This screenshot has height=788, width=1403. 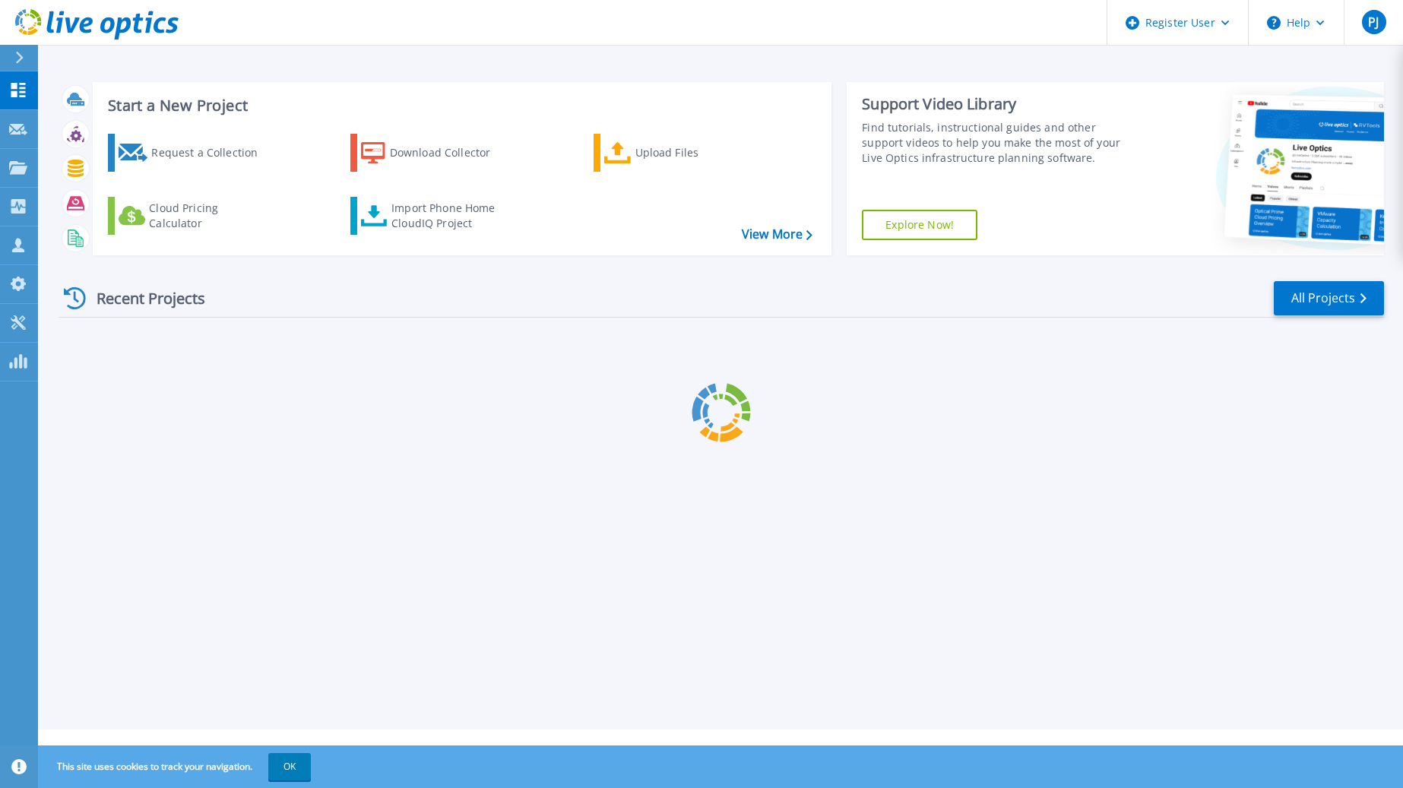 I want to click on div: Recent Projects, so click(x=142, y=298).